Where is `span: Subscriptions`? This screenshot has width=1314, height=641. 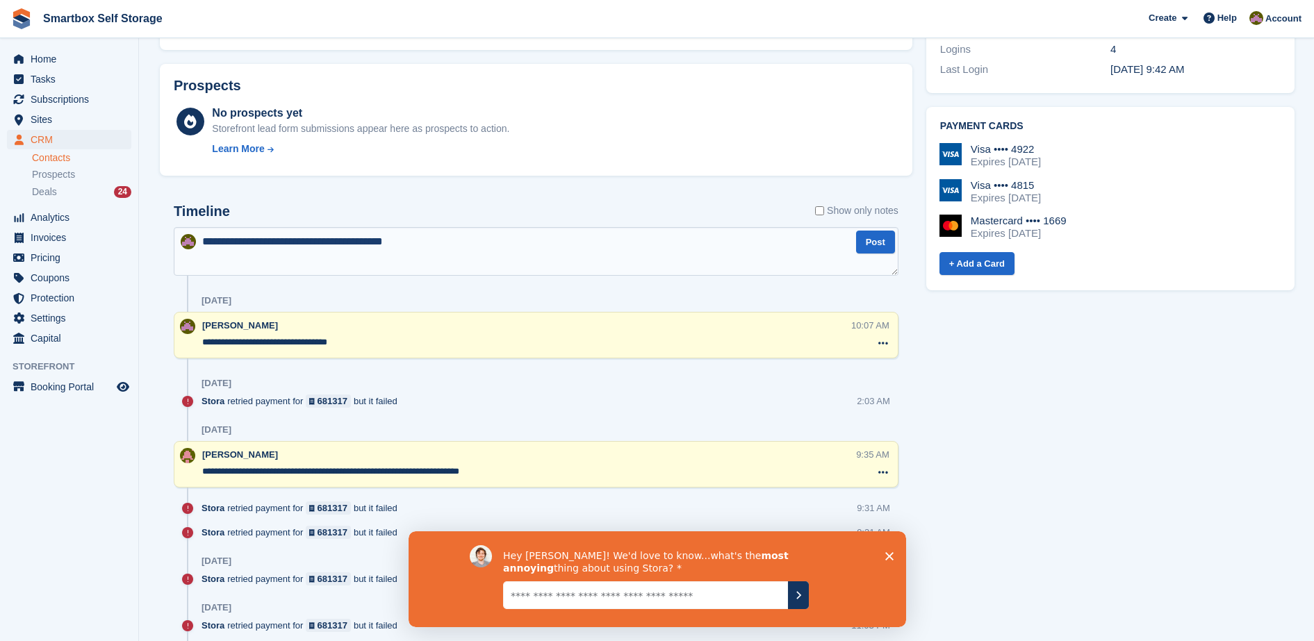
span: Subscriptions is located at coordinates (72, 99).